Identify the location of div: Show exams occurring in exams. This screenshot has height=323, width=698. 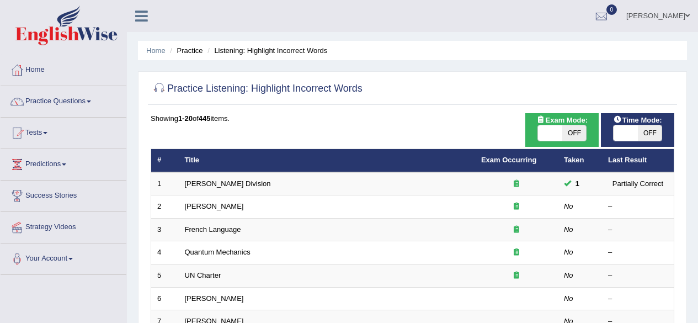
(562, 130).